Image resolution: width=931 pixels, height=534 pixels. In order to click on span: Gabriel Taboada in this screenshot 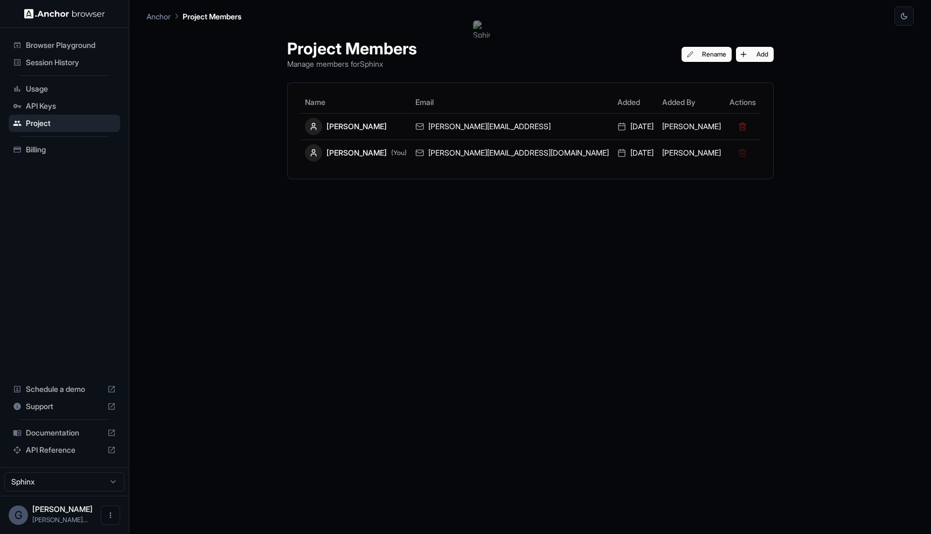, I will do `click(62, 509)`.